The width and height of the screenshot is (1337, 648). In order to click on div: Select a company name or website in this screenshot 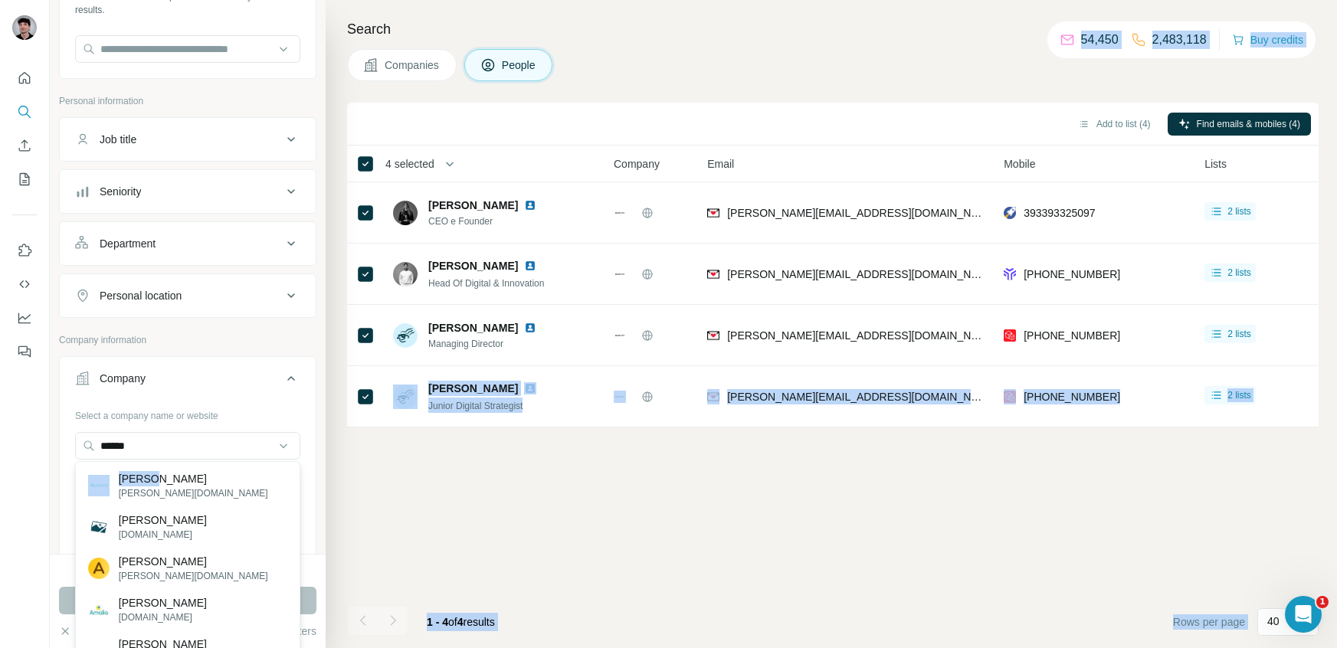, I will do `click(188, 413)`.